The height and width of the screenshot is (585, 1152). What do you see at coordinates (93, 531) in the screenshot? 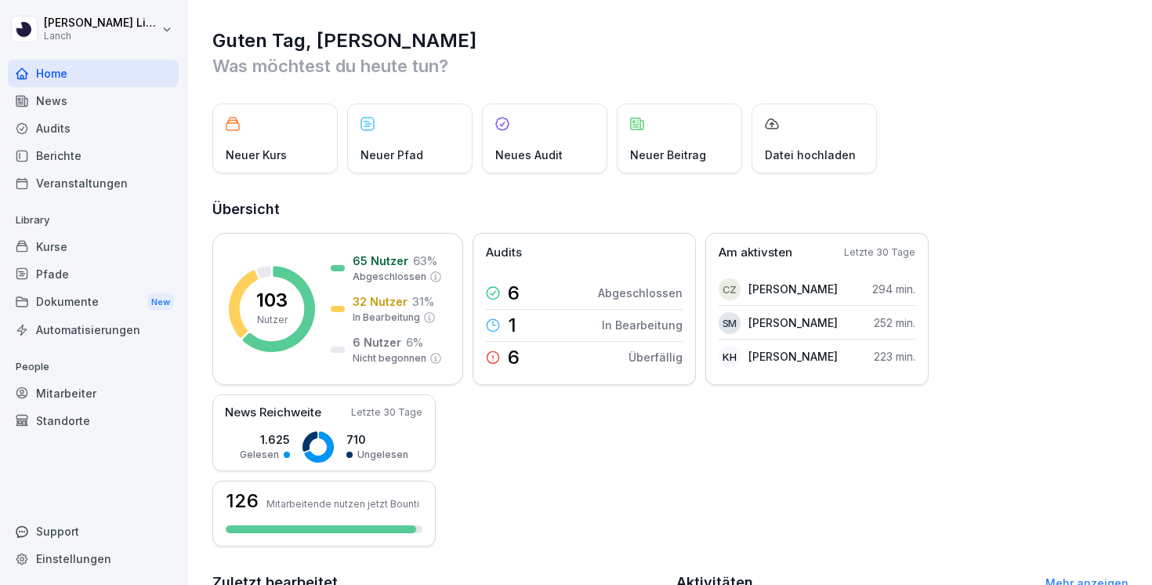
I see `div: Support` at bounding box center [93, 531].